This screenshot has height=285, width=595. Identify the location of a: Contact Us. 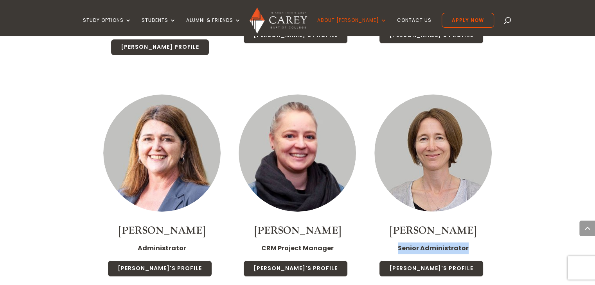
(414, 27).